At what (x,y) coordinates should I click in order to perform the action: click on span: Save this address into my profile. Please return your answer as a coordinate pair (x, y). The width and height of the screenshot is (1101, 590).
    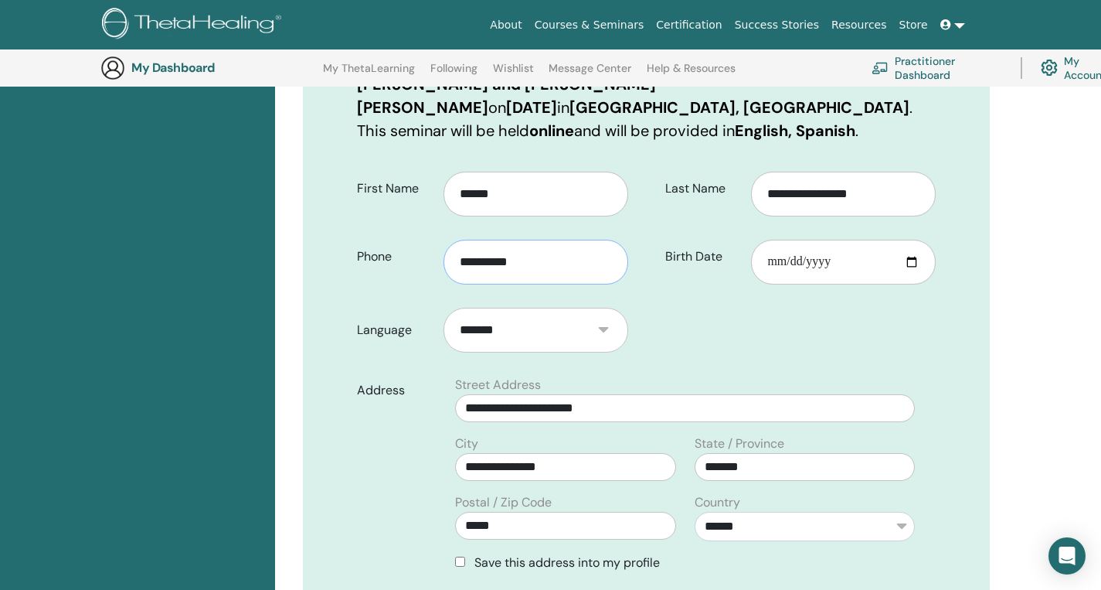
    Looking at the image, I should click on (567, 562).